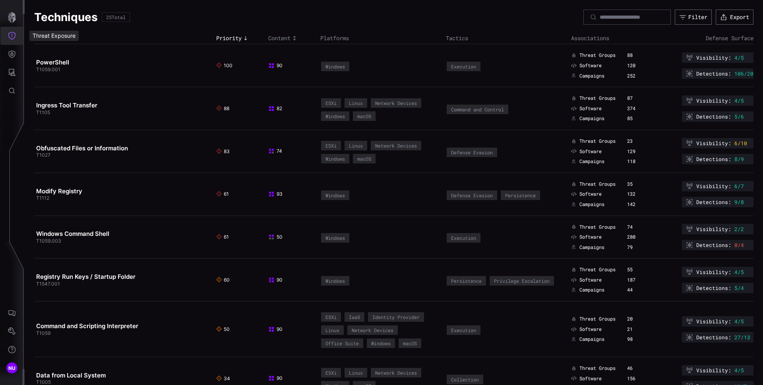 This screenshot has height=385, width=763. Describe the element at coordinates (275, 194) in the screenshot. I see `span: 93` at that location.